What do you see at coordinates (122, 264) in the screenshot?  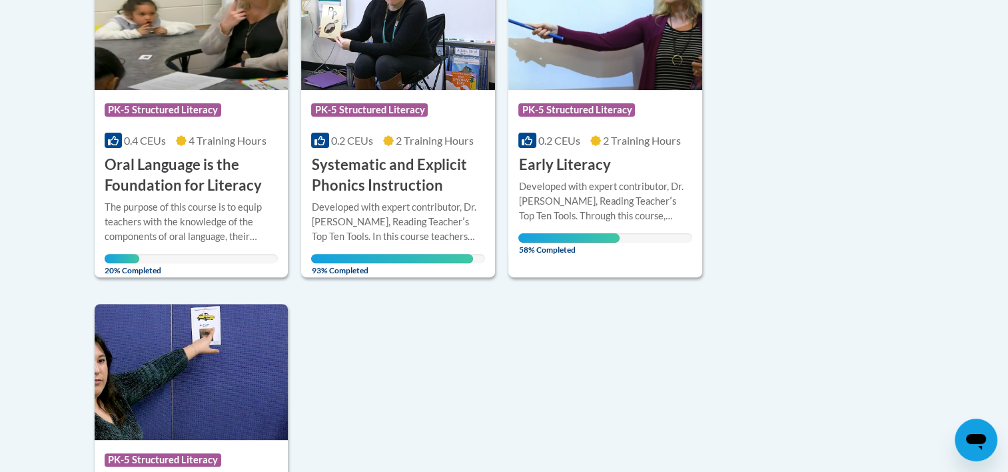 I see `span: 20% Completed` at bounding box center [122, 264].